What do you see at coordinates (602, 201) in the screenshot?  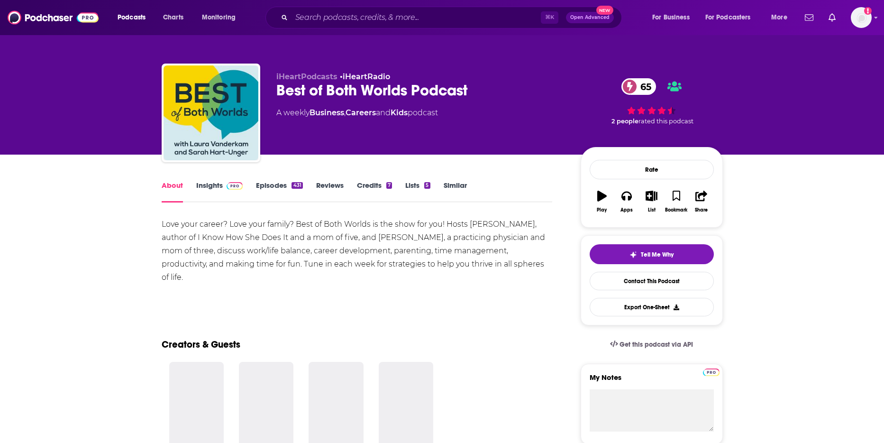 I see `button: Play` at bounding box center [602, 201].